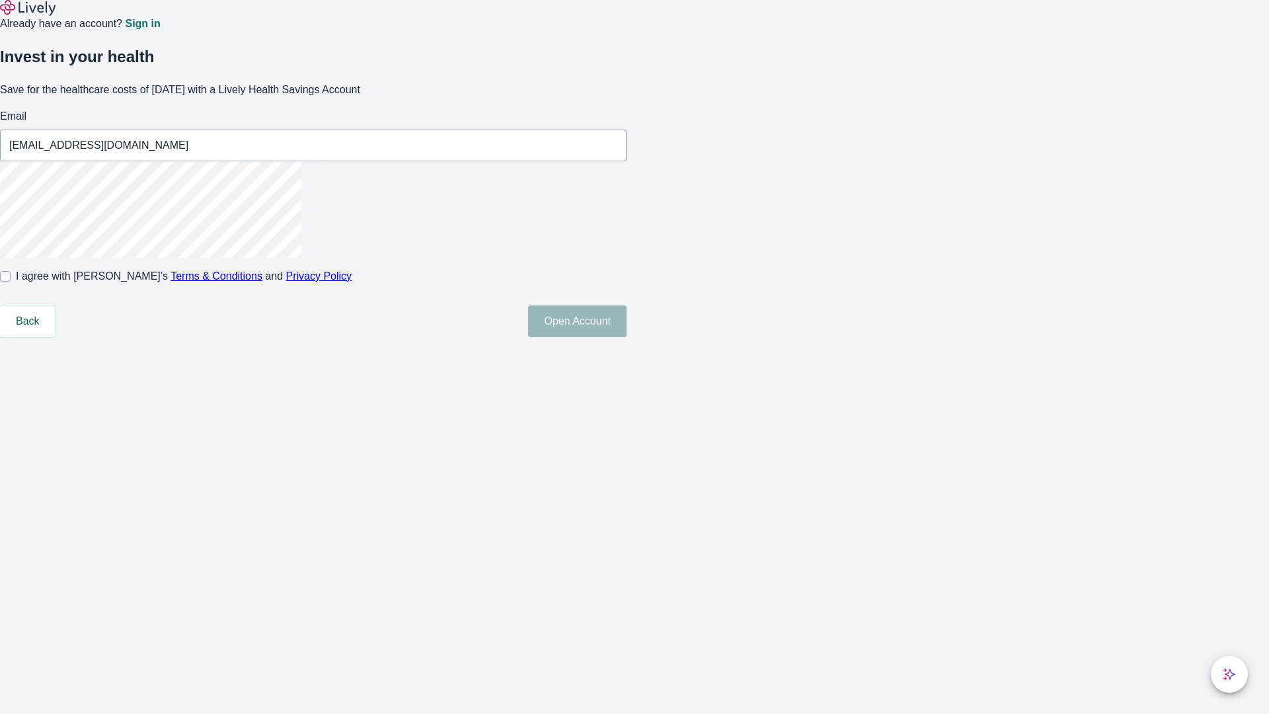 This screenshot has height=714, width=1269. What do you see at coordinates (216, 276) in the screenshot?
I see `a: Terms & Conditions` at bounding box center [216, 276].